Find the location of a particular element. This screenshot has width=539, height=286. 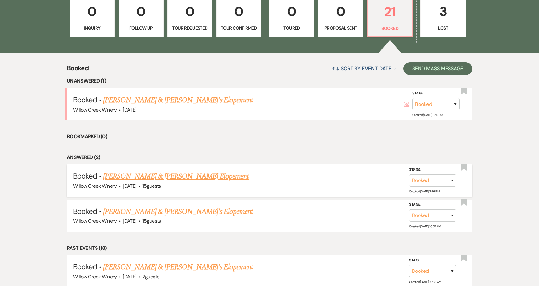

li: Bookmarked (0) is located at coordinates (269, 137).